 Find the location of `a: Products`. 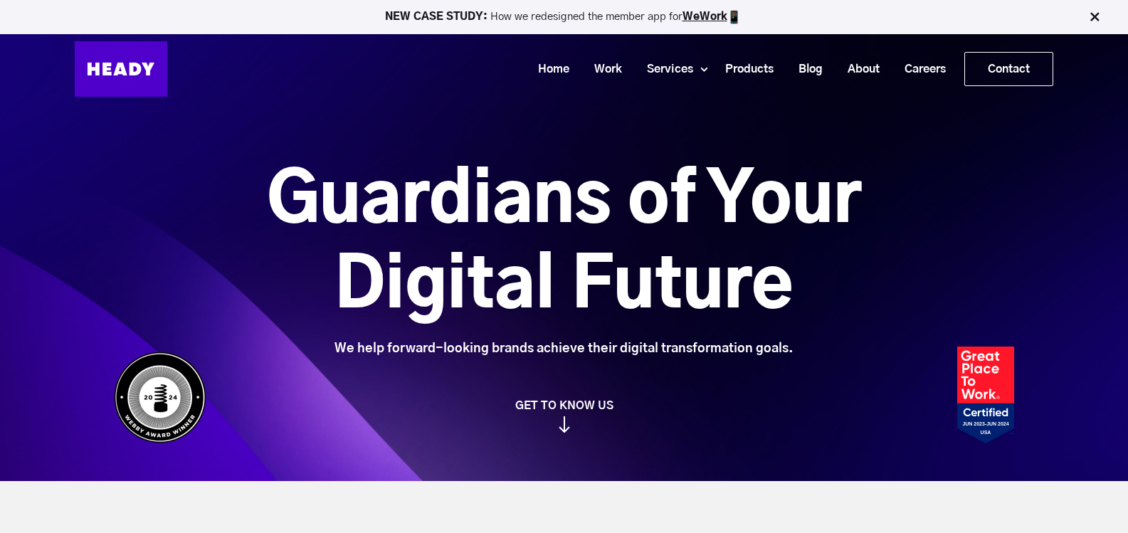

a: Products is located at coordinates (744, 69).